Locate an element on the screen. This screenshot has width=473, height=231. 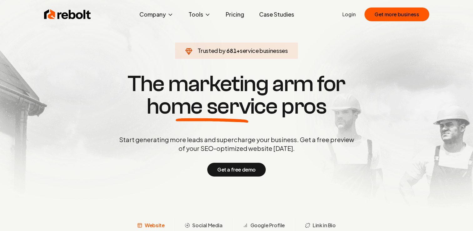
a: Case Studies is located at coordinates (277, 14).